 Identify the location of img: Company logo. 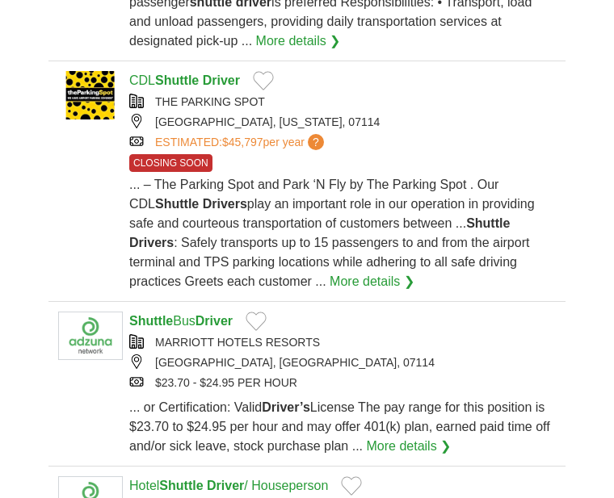
(90, 336).